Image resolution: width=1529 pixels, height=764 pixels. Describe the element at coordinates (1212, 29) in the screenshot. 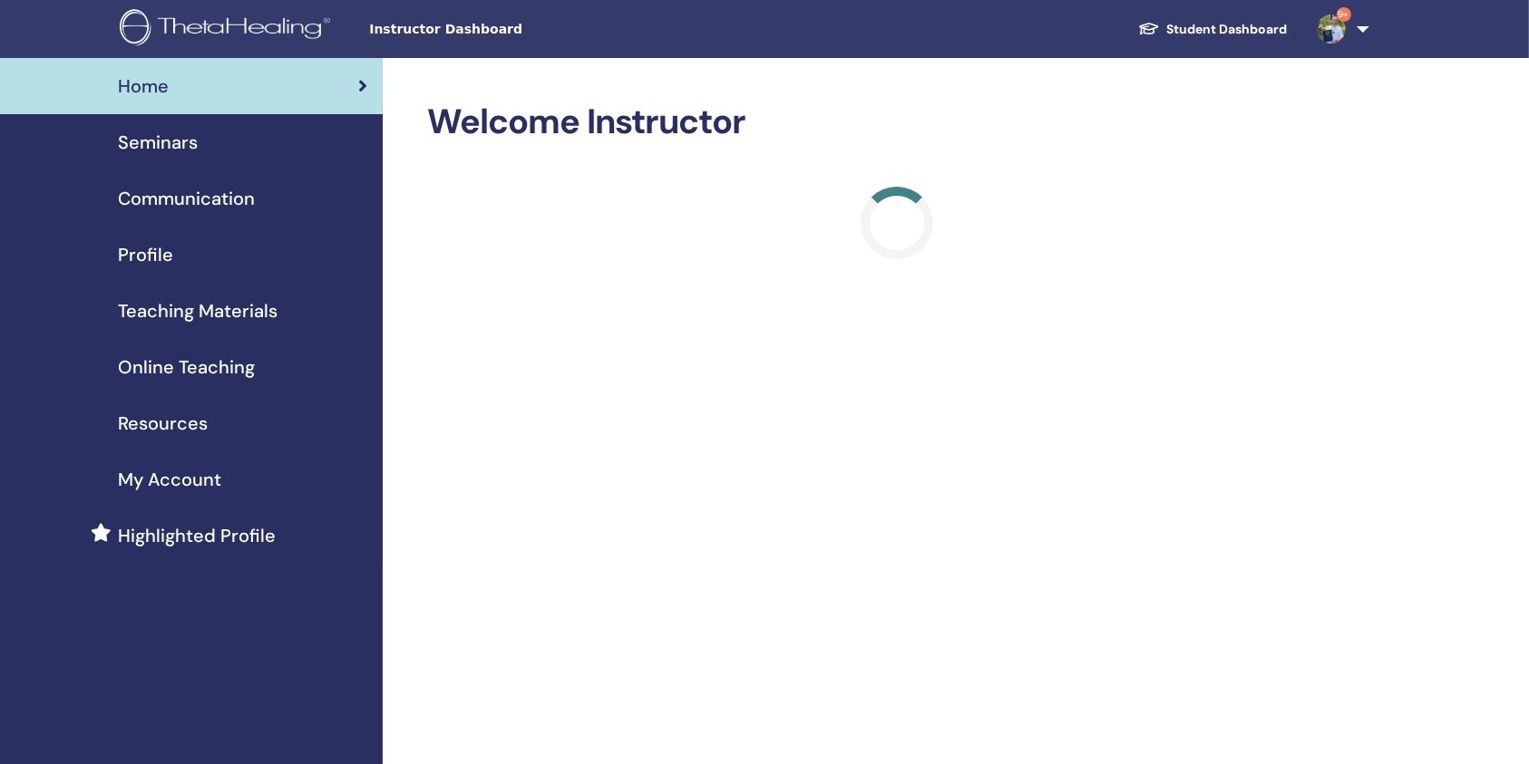

I see `a: Student Dashboard` at that location.